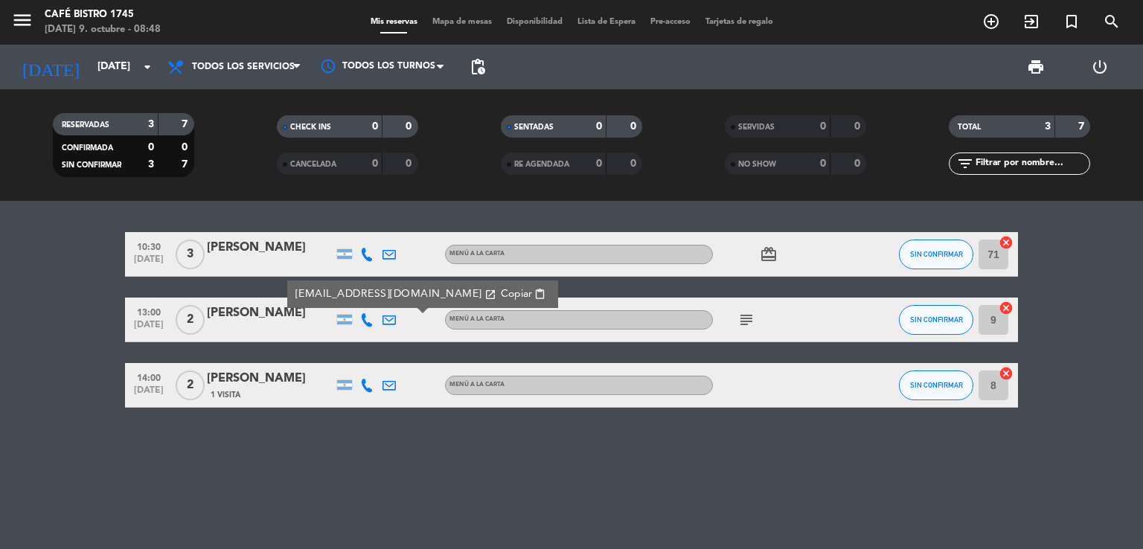  Describe the element at coordinates (523, 294) in the screenshot. I see `button: Copiarcontent_paste` at that location.